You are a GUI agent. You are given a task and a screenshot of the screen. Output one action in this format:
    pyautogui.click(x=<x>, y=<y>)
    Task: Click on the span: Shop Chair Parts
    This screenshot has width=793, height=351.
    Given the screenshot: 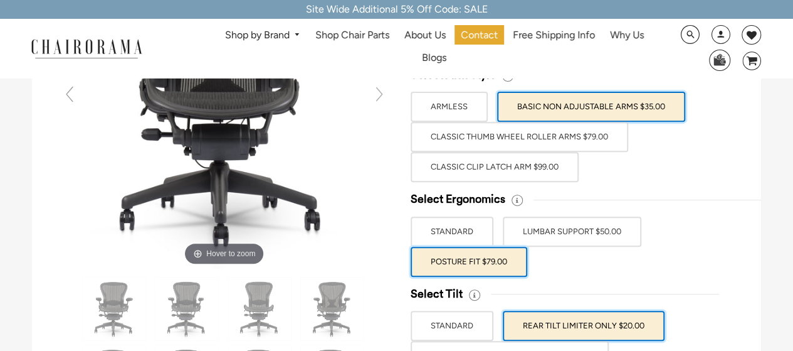 What is the action you would take?
    pyautogui.click(x=352, y=35)
    